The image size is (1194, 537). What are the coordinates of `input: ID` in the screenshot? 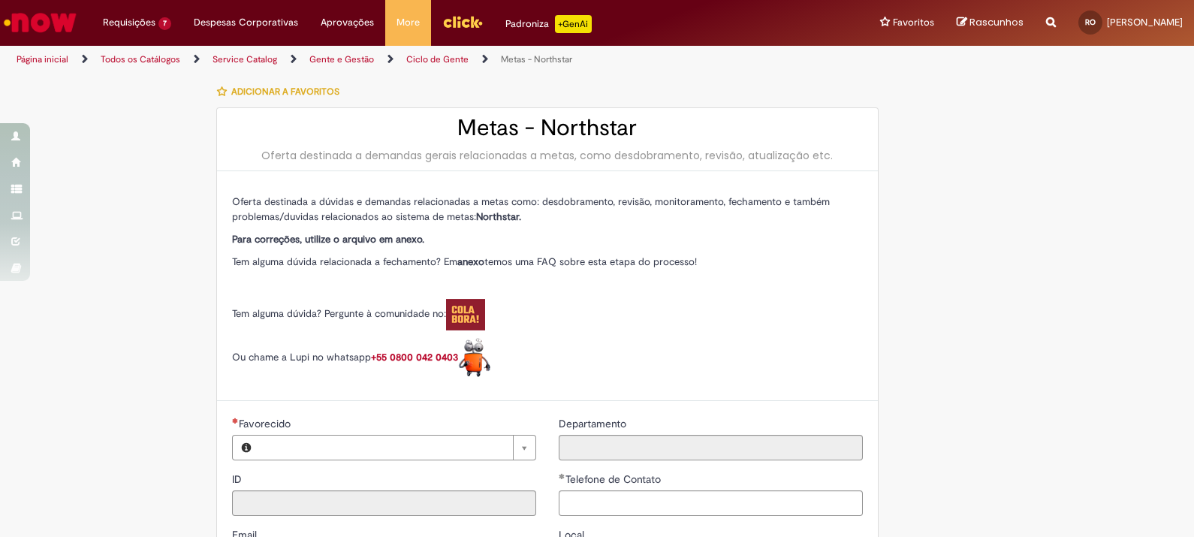 It's located at (384, 503).